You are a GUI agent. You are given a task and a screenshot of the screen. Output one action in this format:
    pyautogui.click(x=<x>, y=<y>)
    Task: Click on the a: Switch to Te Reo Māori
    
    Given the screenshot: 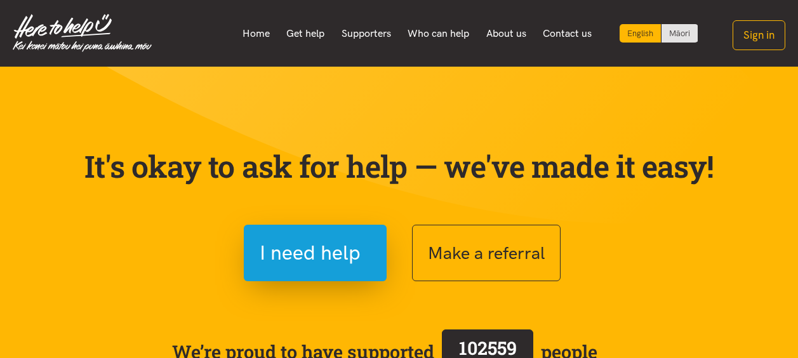 What is the action you would take?
    pyautogui.click(x=679, y=33)
    